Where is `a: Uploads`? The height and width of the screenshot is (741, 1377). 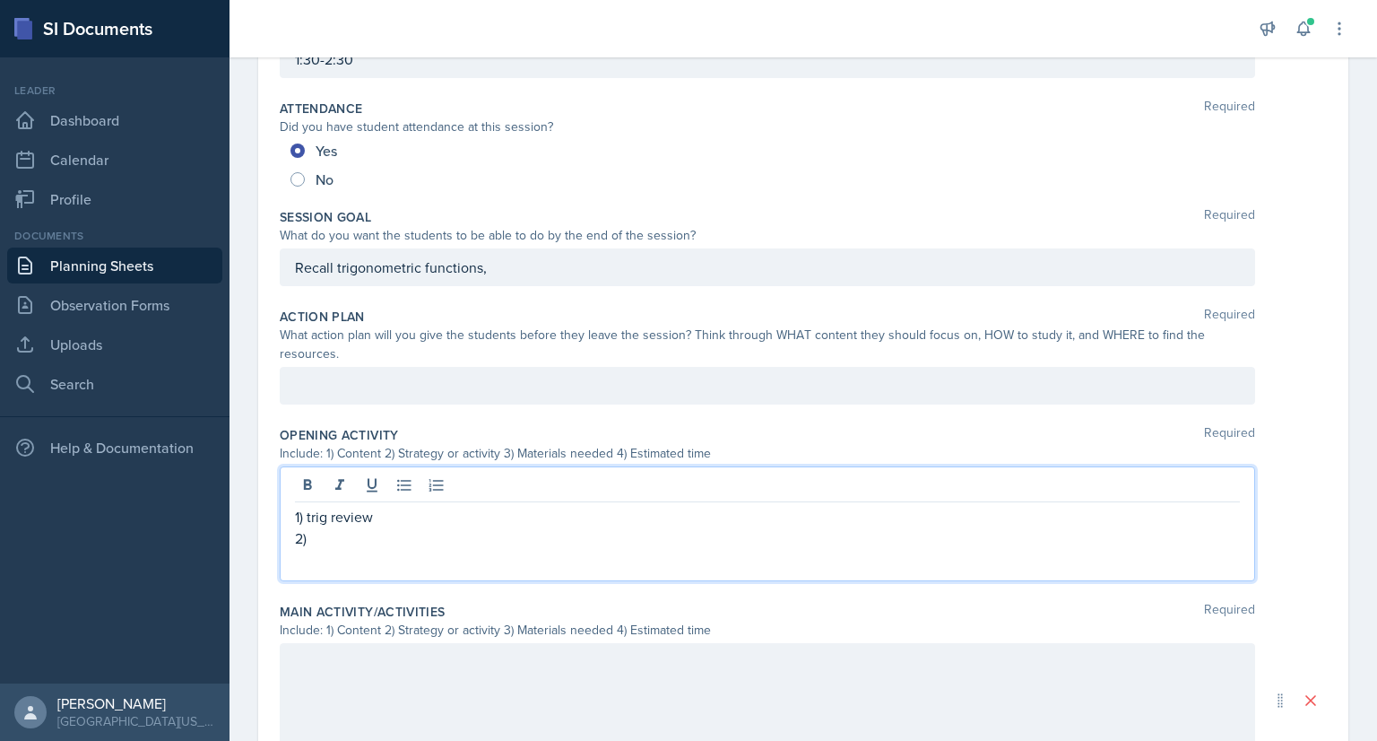
a: Uploads is located at coordinates (115, 344).